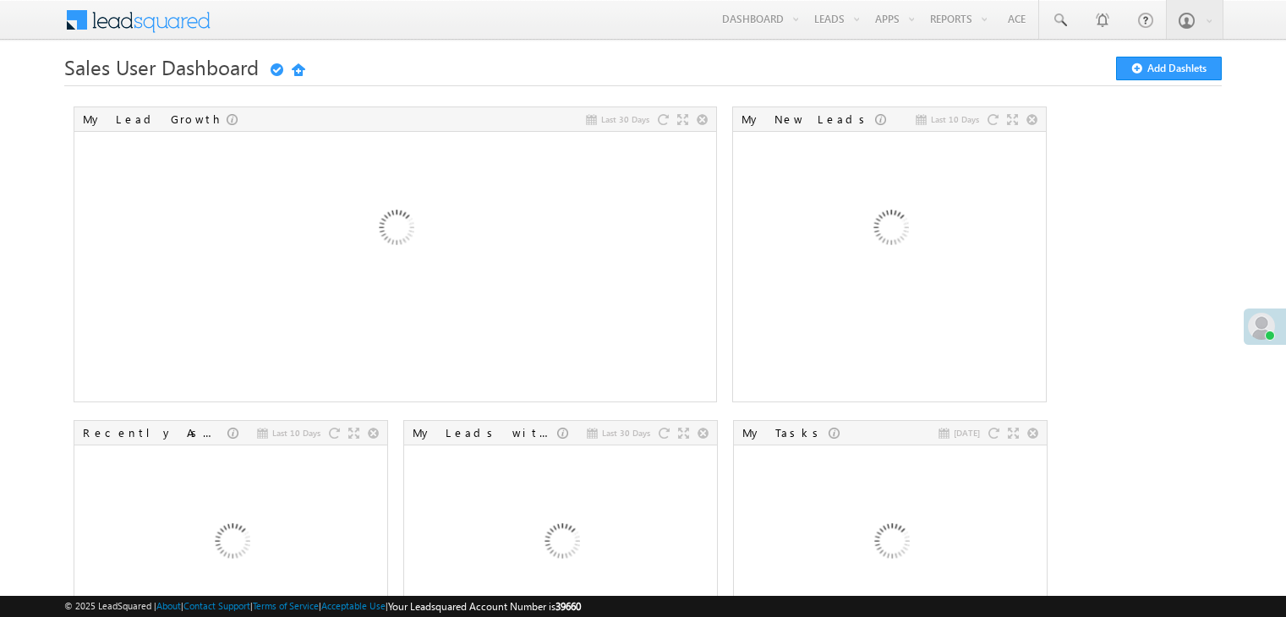 This screenshot has height=617, width=1286. I want to click on div: My Lead Growth, so click(155, 119).